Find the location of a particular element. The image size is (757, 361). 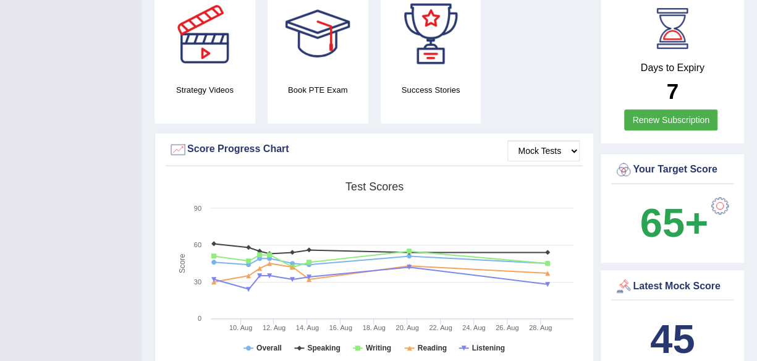

h4: Days to Expiry is located at coordinates (672, 68).